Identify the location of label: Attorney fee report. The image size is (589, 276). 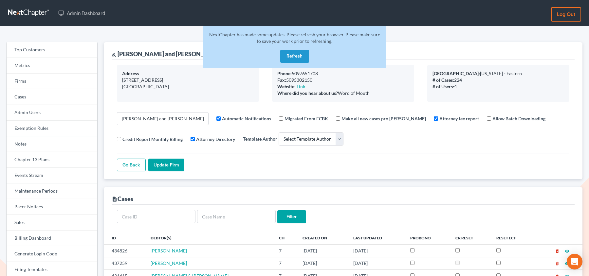
(459, 119).